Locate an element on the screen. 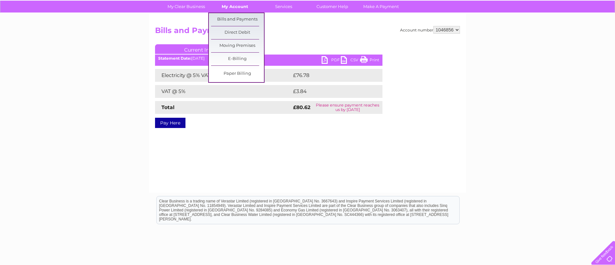 Image resolution: width=615 pixels, height=265 pixels. a: Pay Here is located at coordinates (170, 123).